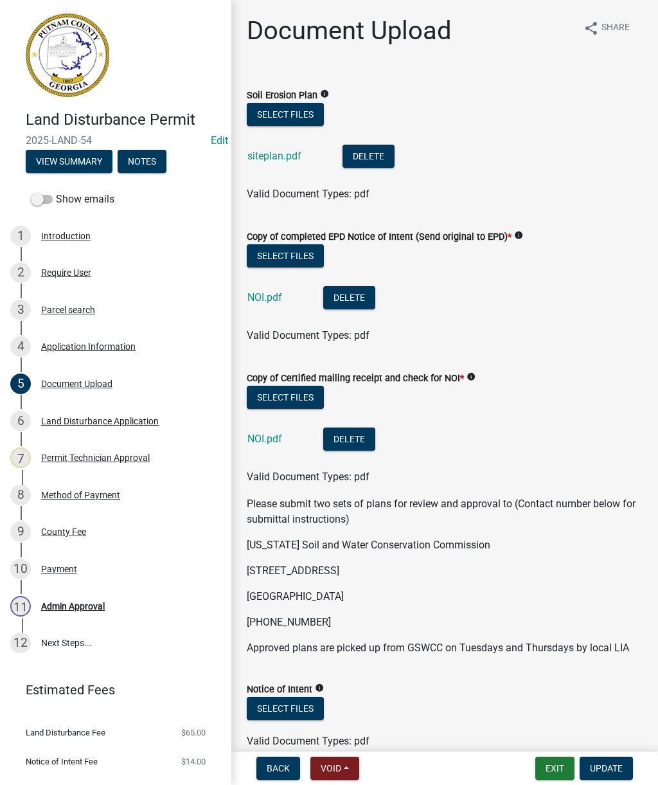 This screenshot has height=785, width=658. What do you see at coordinates (282, 96) in the screenshot?
I see `label: Soil Erosion Plan` at bounding box center [282, 96].